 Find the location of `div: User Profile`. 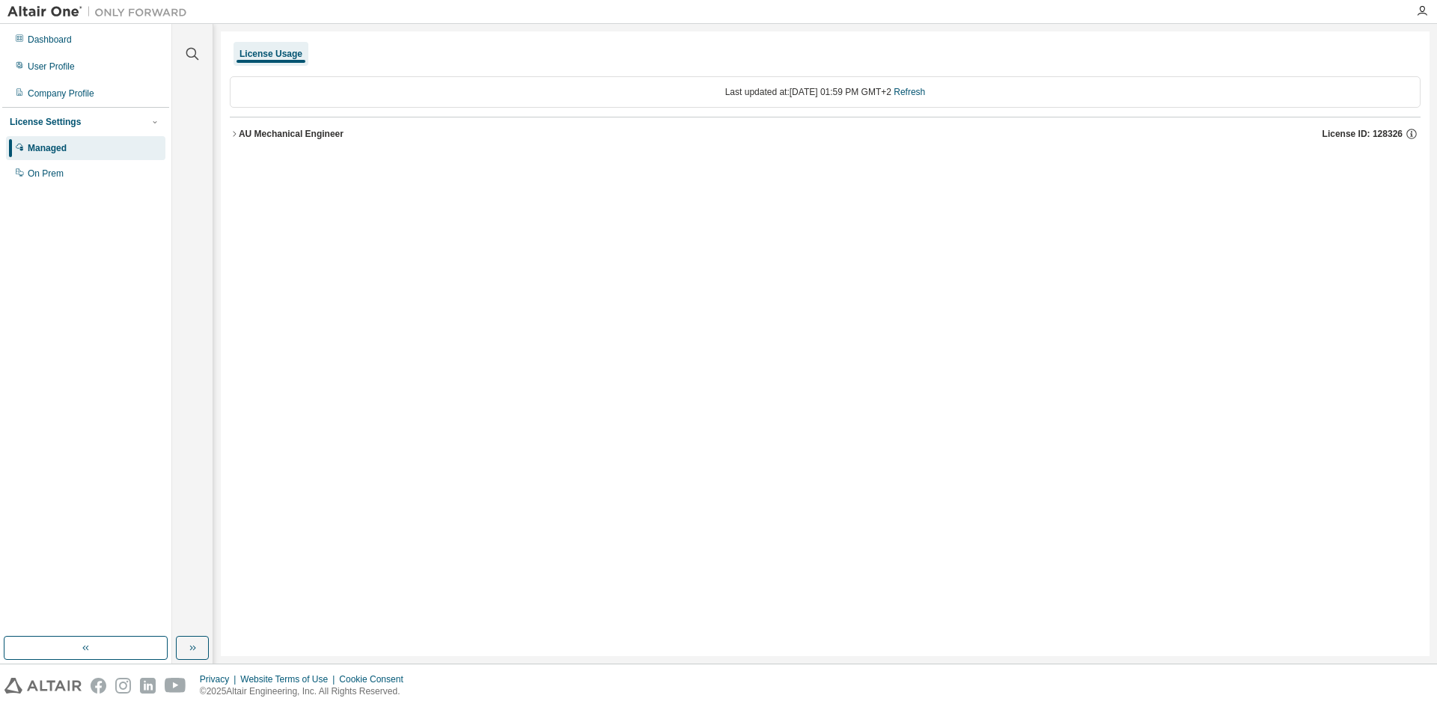

div: User Profile is located at coordinates (51, 67).